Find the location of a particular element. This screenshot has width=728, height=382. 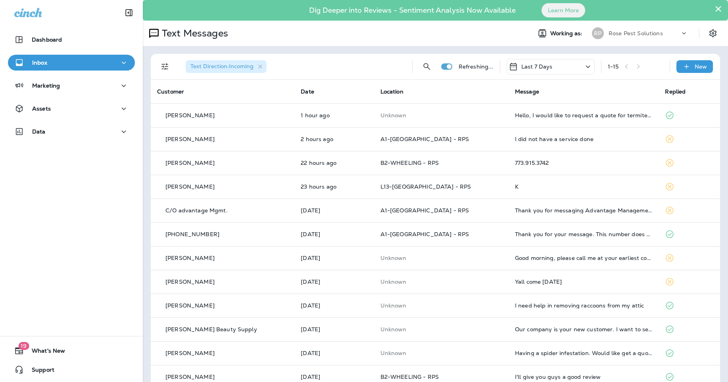

span: Location is located at coordinates (392, 92).